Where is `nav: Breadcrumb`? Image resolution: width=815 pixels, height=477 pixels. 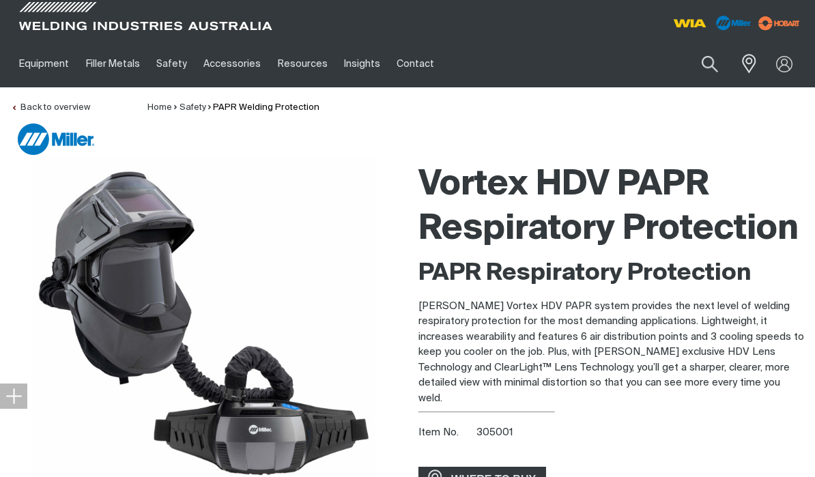
nav: Breadcrumb is located at coordinates (234, 108).